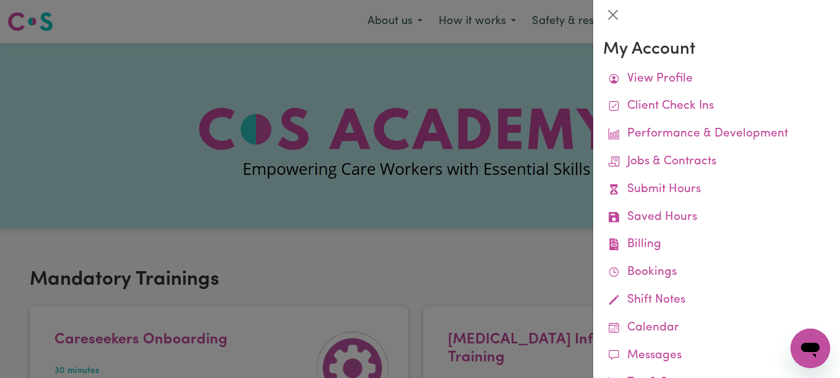  Describe the element at coordinates (716, 79) in the screenshot. I see `a: View Profile` at that location.